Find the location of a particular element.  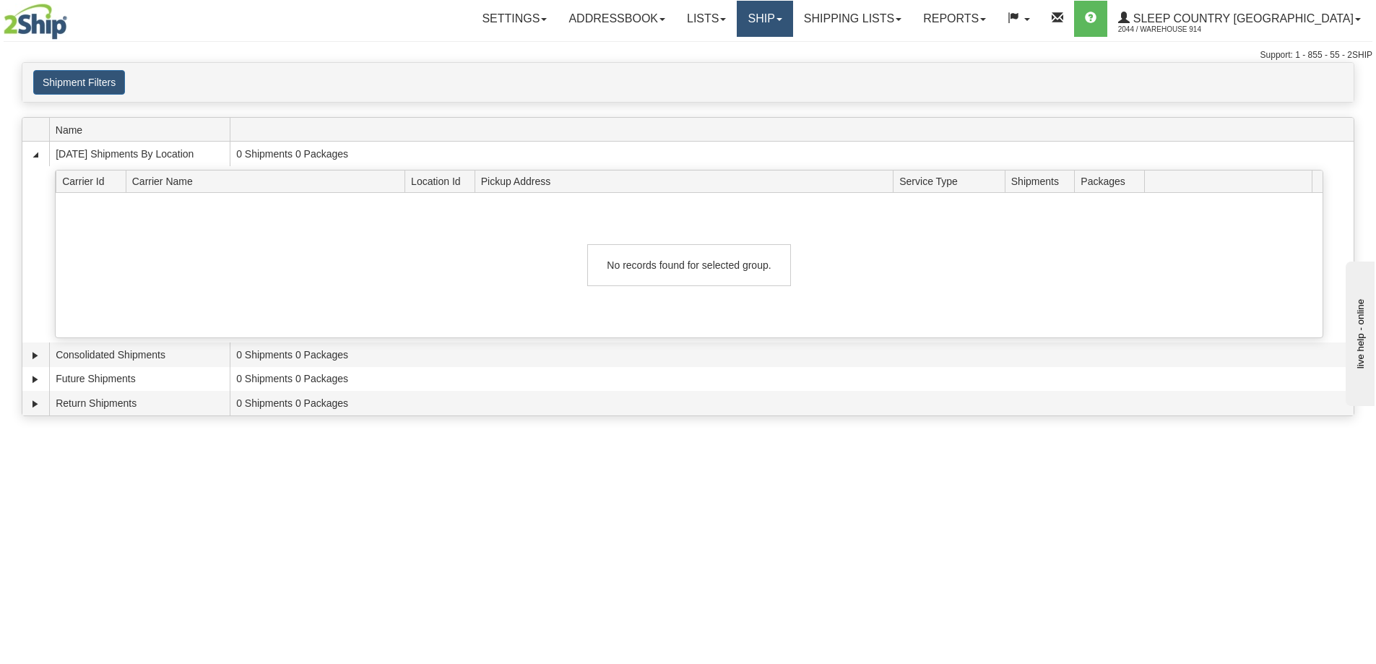

span: Carrier Name is located at coordinates (269, 181).